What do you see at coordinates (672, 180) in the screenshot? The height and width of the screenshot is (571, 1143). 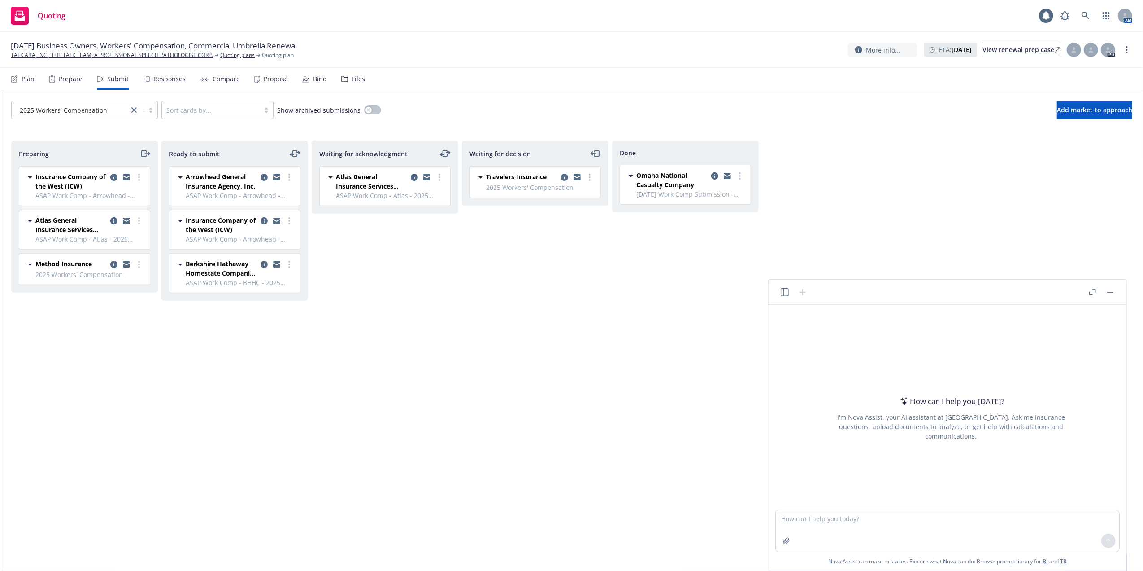 I see `span: Omaha National Casualty Company` at bounding box center [672, 180].